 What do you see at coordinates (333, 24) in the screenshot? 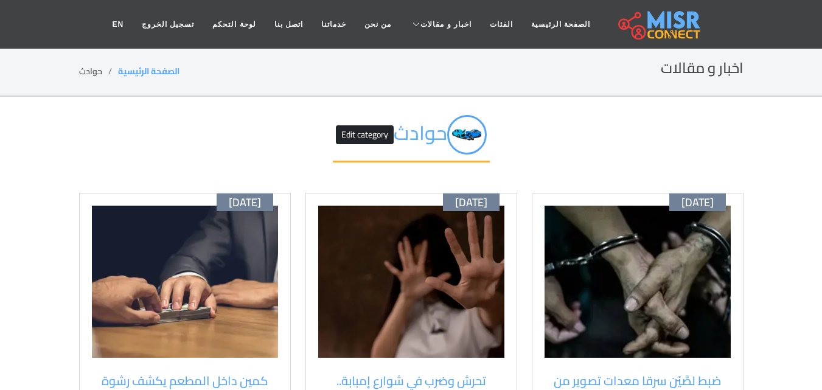
I see `a: خدماتنا` at bounding box center [333, 24].